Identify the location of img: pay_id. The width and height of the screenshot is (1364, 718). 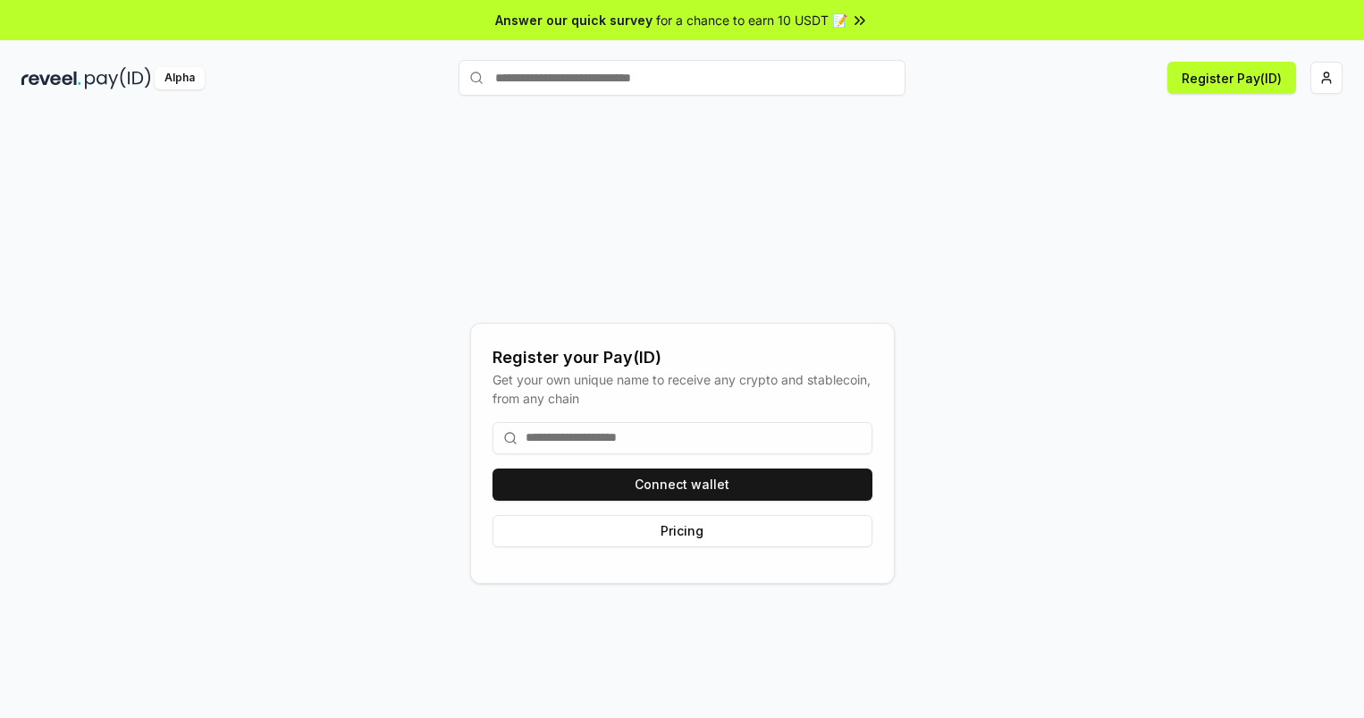
(118, 78).